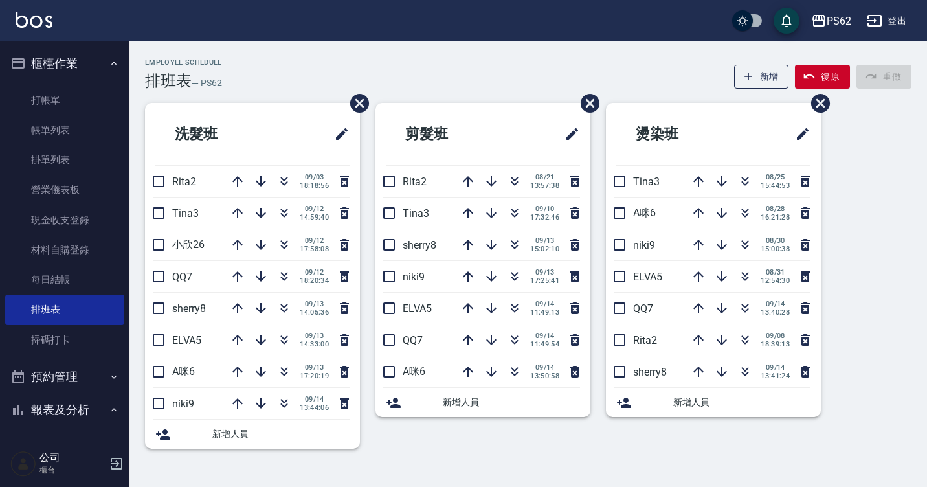 This screenshot has height=487, width=927. Describe the element at coordinates (448, 134) in the screenshot. I see `h2: 剪髮班` at that location.